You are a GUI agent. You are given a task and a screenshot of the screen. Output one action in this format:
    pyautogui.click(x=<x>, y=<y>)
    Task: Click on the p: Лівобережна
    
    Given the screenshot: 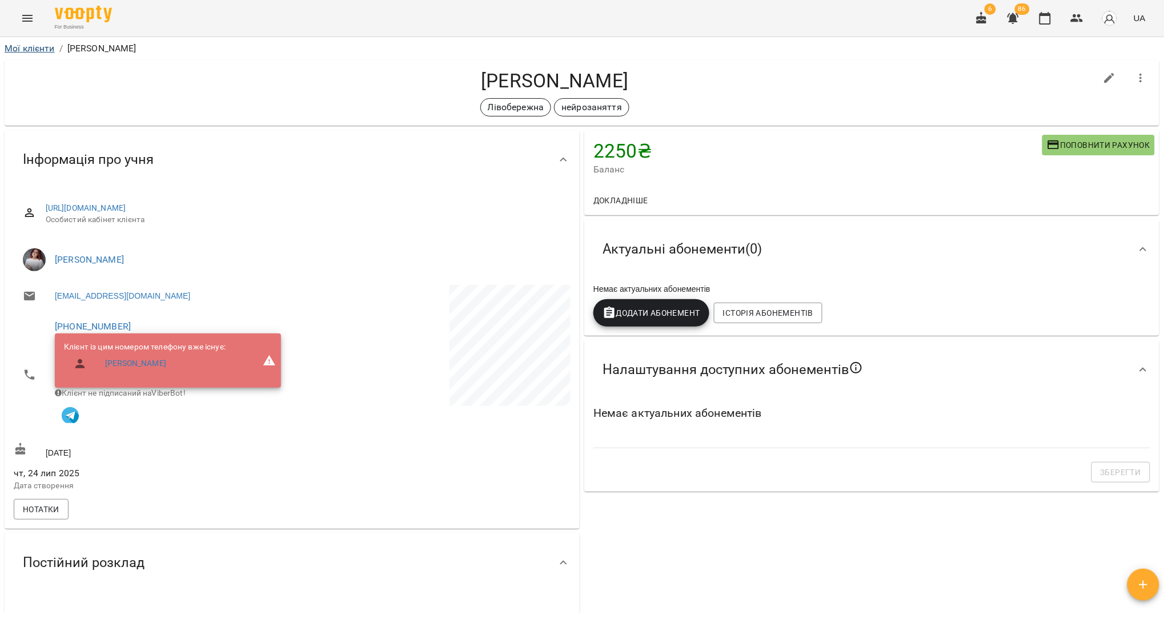 What is the action you would take?
    pyautogui.click(x=516, y=107)
    